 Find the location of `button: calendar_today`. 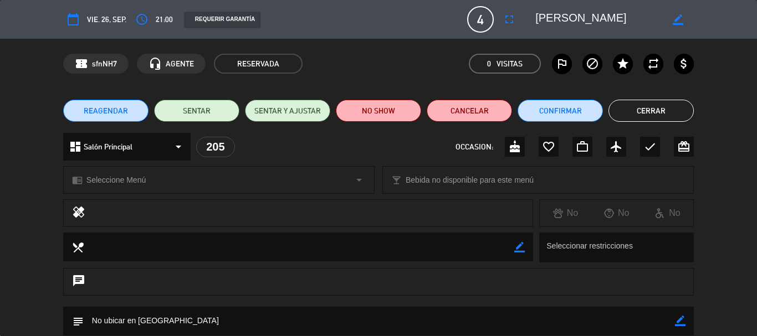

button: calendar_today is located at coordinates (73, 19).